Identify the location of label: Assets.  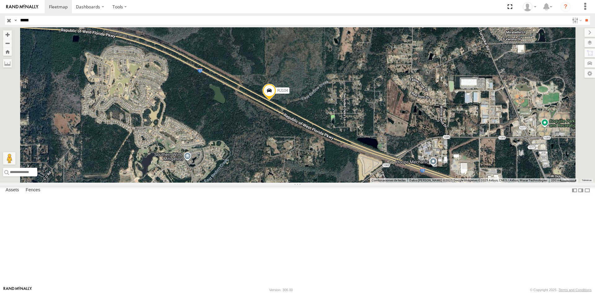
(12, 190).